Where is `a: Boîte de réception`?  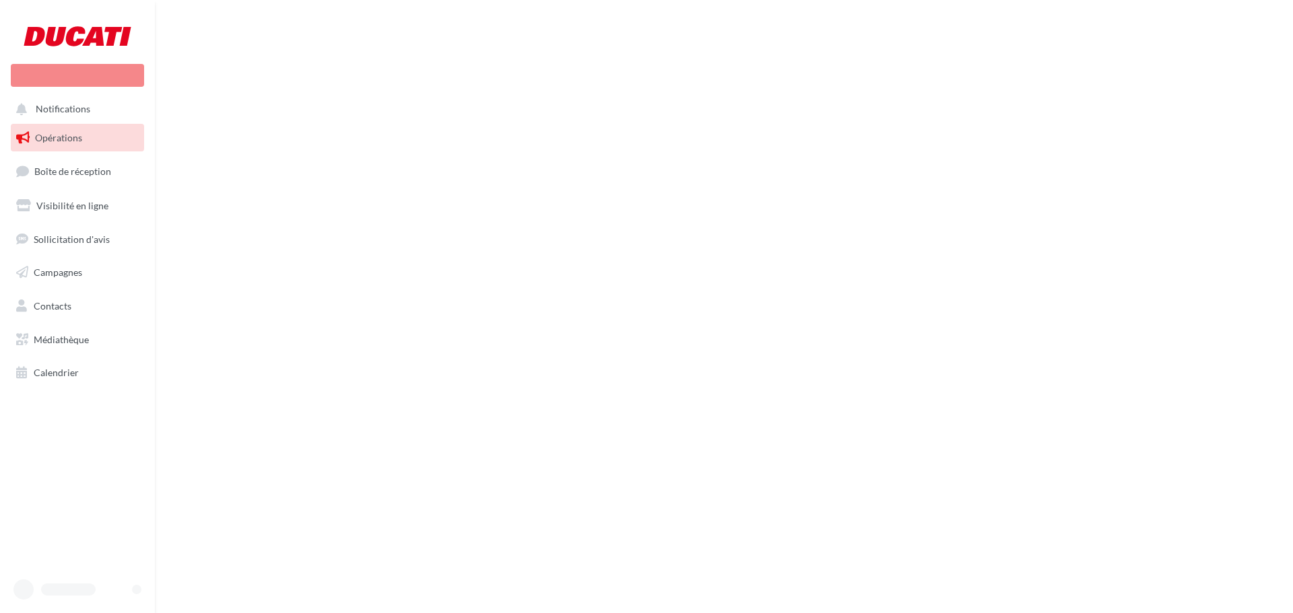 a: Boîte de réception is located at coordinates (77, 171).